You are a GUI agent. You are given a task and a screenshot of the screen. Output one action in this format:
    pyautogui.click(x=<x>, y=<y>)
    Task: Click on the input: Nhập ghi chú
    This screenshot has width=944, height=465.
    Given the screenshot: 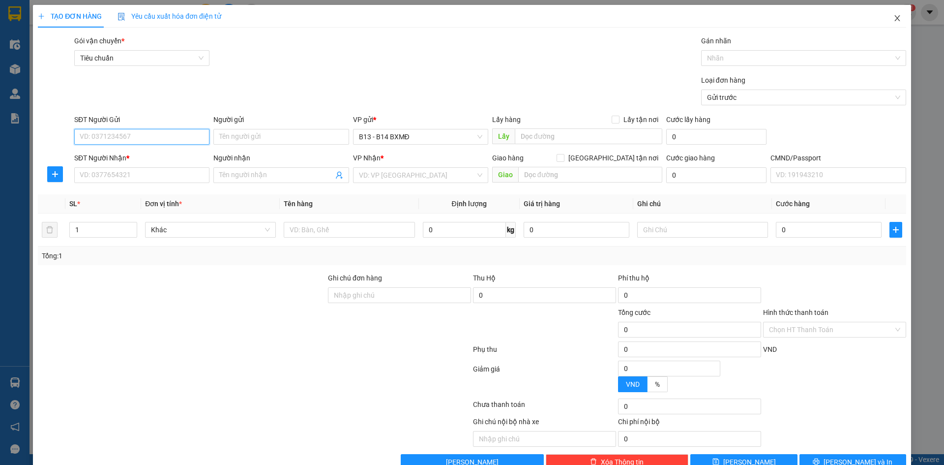 What is the action you would take?
    pyautogui.click(x=544, y=439)
    